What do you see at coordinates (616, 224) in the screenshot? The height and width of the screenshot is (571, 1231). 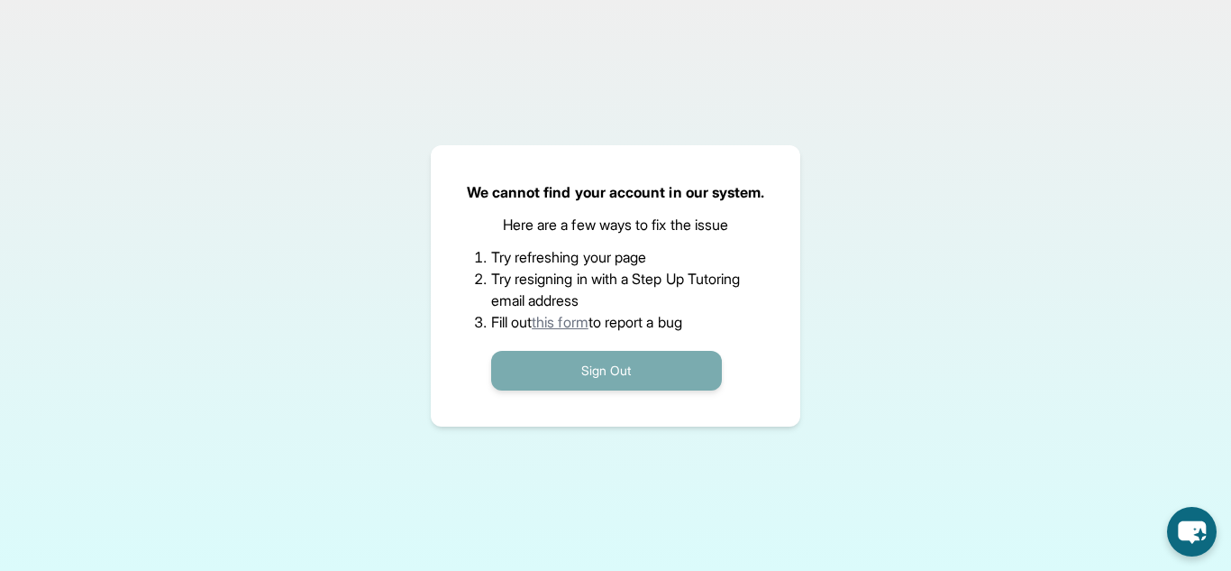 I see `p: Here are a few ways to fix the issue` at bounding box center [616, 224].